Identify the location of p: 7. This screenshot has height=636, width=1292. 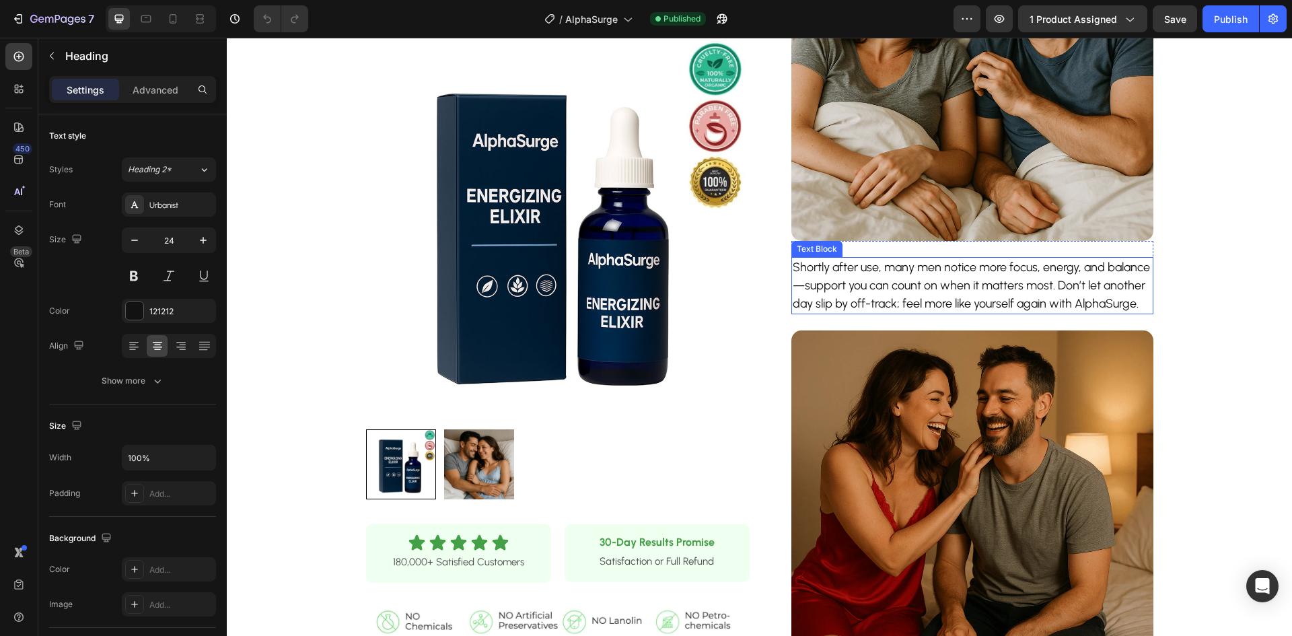
(91, 19).